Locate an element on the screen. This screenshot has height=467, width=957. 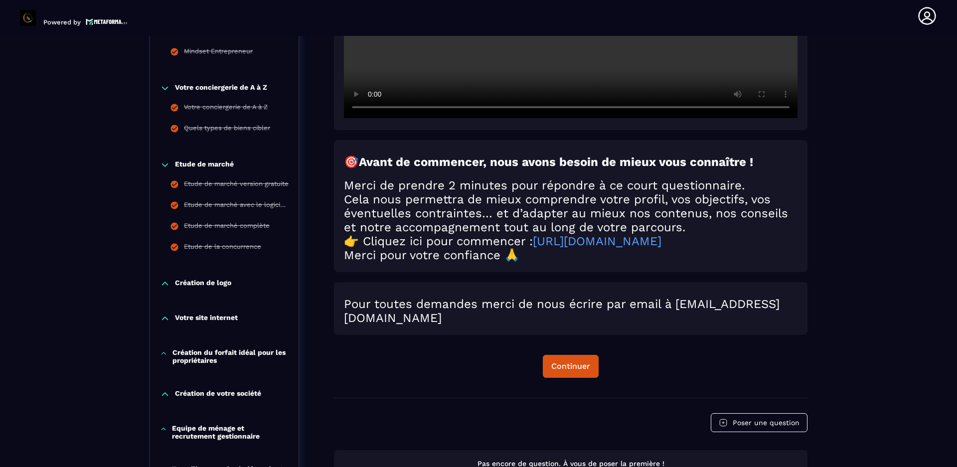
img: logo-branding is located at coordinates (28, 18).